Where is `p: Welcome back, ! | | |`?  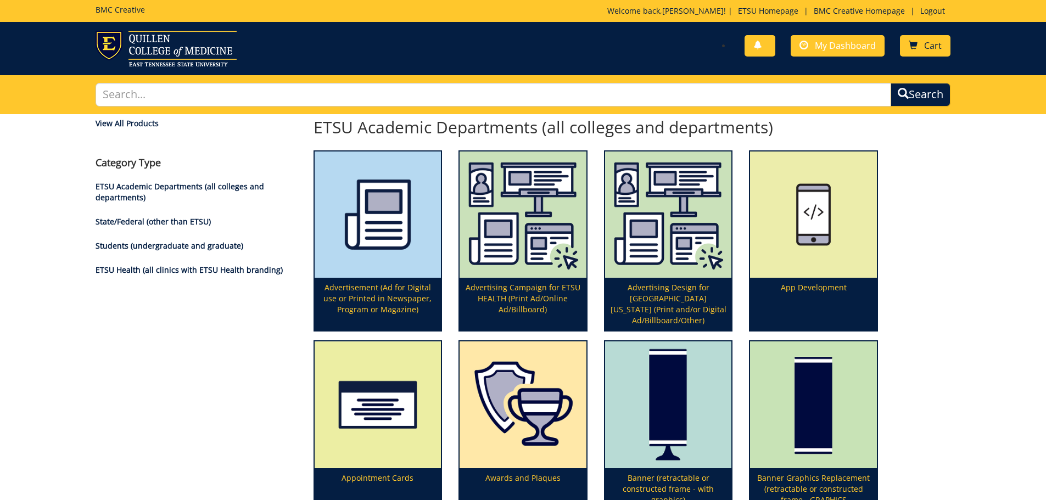
p: Welcome back, ! | | | is located at coordinates (779, 11).